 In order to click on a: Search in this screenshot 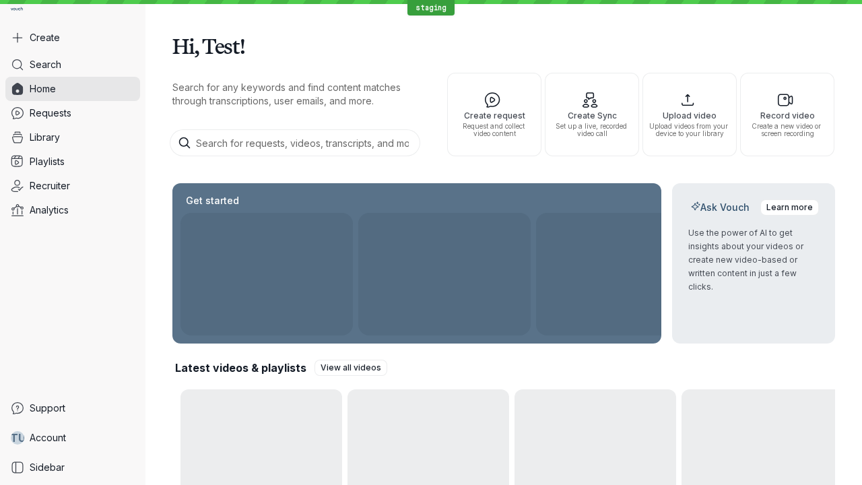, I will do `click(73, 65)`.